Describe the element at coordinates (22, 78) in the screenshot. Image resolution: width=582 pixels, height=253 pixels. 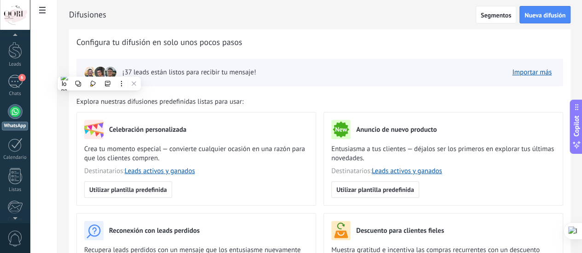
I see `span: 6` at that location.